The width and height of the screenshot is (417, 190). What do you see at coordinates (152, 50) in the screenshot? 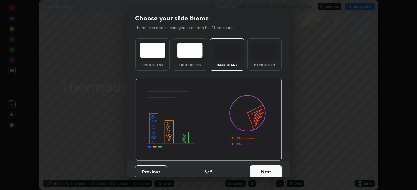
I see `img: lightTheme.e5ed3b09.svg` at bounding box center [152, 50].